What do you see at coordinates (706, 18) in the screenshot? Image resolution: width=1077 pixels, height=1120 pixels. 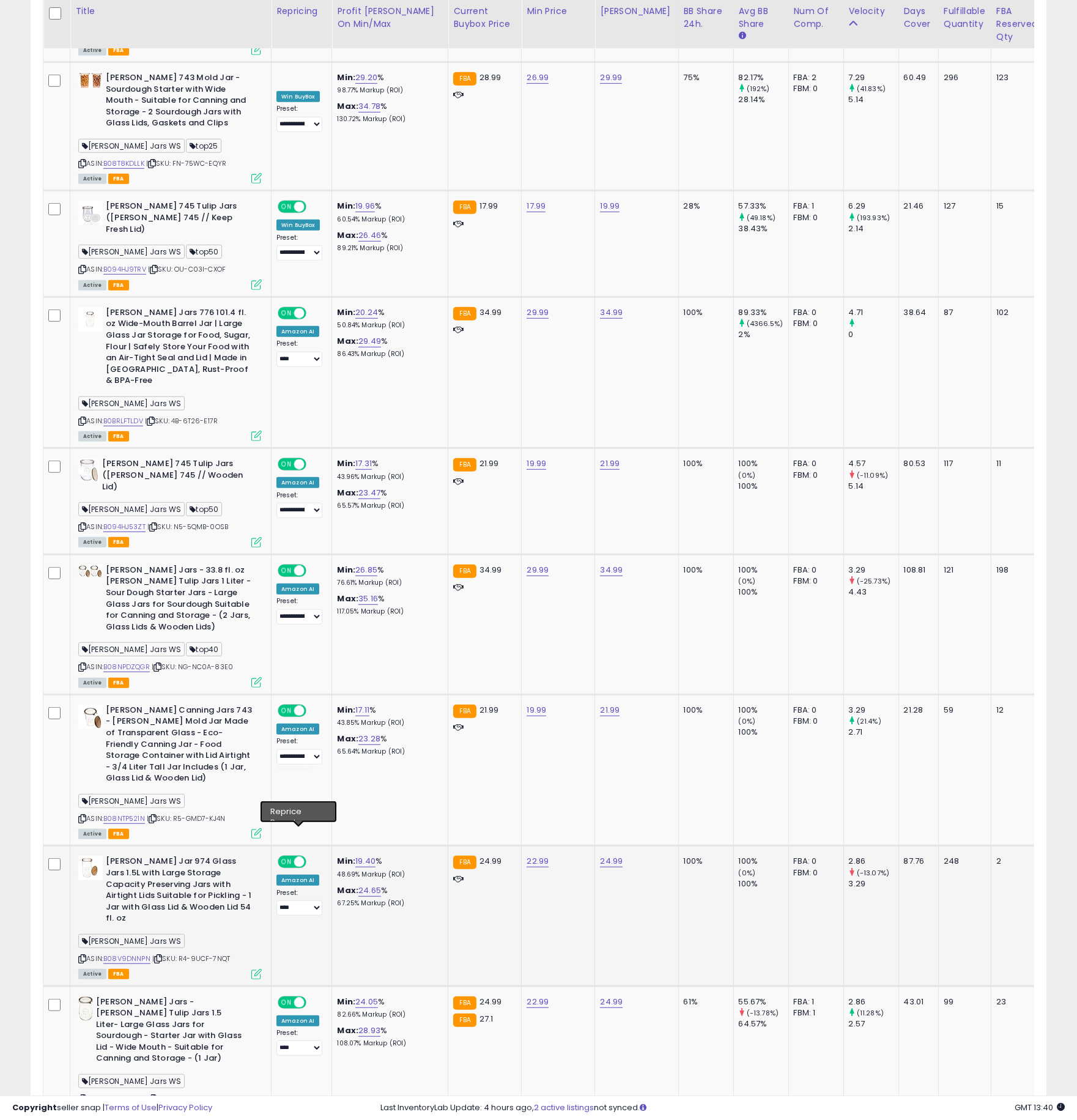 I see `div: BB Share 24h.` at bounding box center [706, 18].